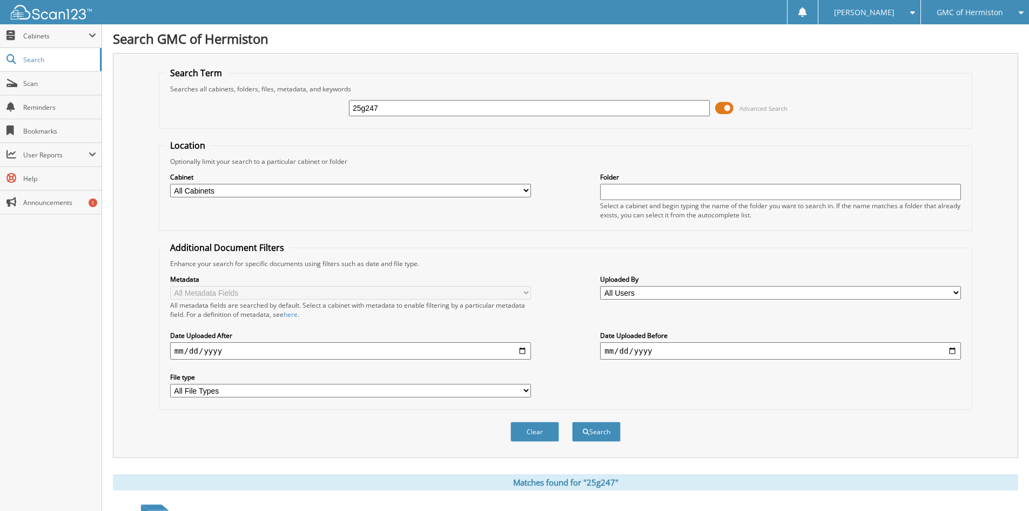  What do you see at coordinates (291, 314) in the screenshot?
I see `a: here` at bounding box center [291, 314].